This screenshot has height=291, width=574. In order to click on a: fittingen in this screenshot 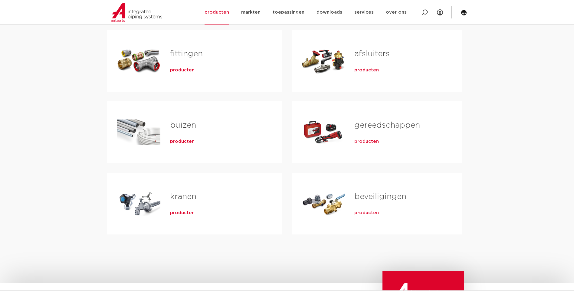, I will do `click(186, 54)`.